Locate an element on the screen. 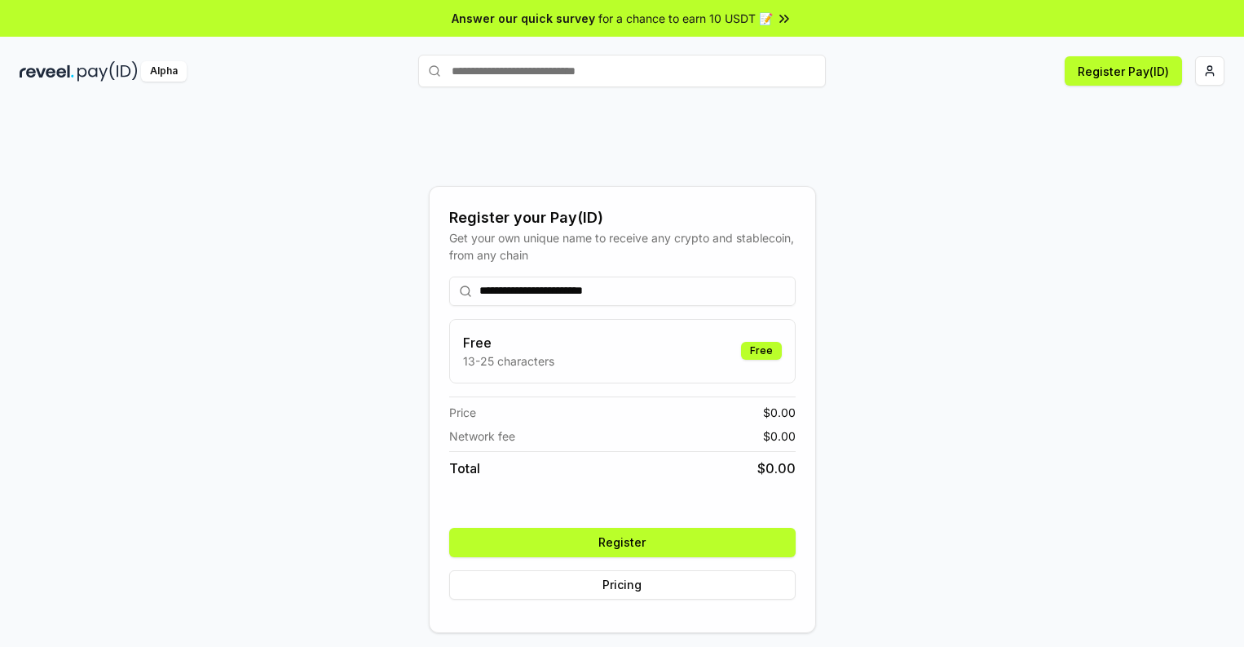  span: Network fee is located at coordinates (482, 435).